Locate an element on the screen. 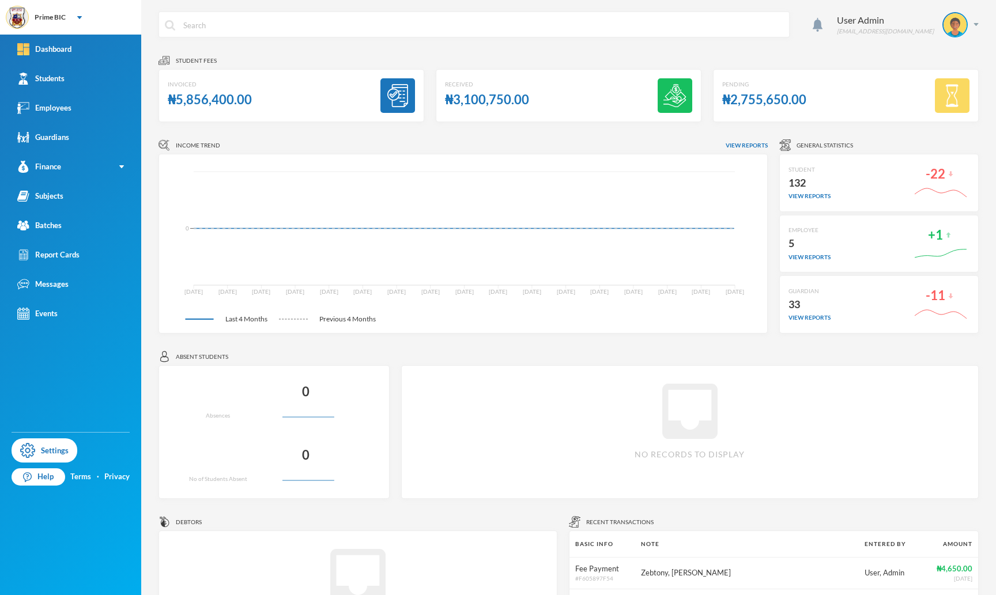 The width and height of the screenshot is (996, 595). div: Pending is located at coordinates (764, 84).